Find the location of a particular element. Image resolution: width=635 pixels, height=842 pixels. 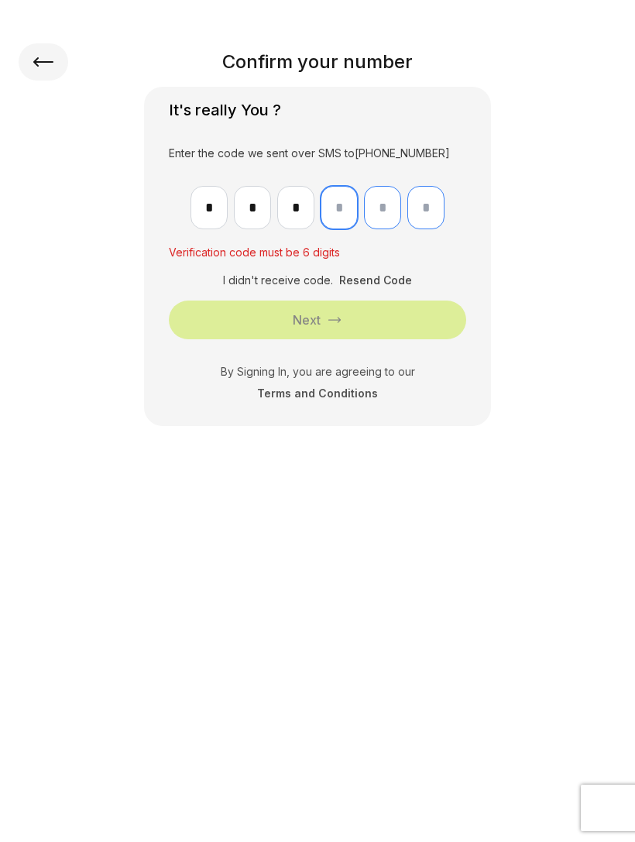

div: It's really You ? is located at coordinates (318, 110).